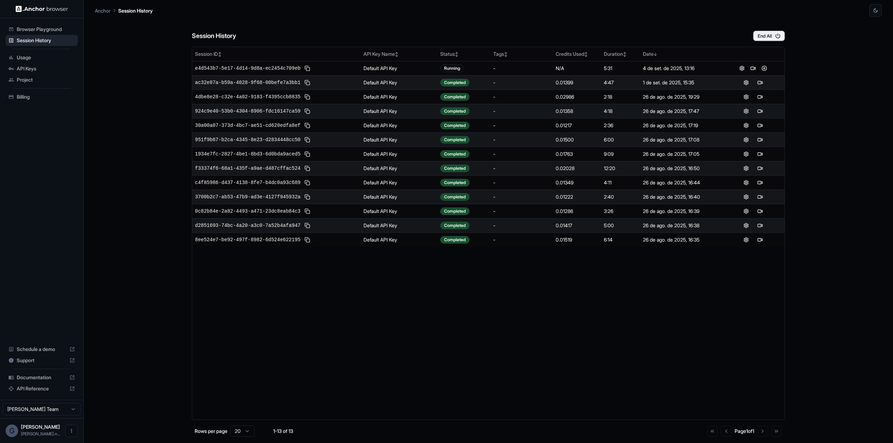 Image resolution: width=893 pixels, height=443 pixels. What do you see at coordinates (681, 83) in the screenshot?
I see `div: 1 de set. de 2025, 15:35` at bounding box center [681, 83].